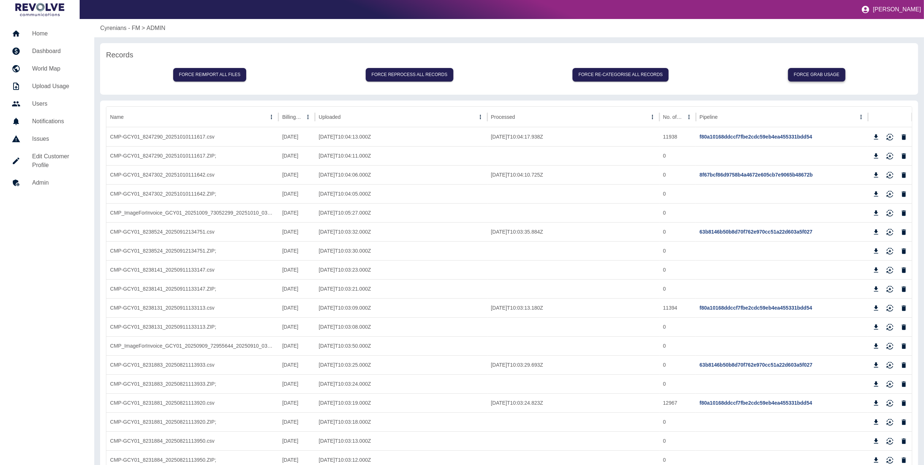  What do you see at coordinates (329, 117) in the screenshot?
I see `div: Uploaded` at bounding box center [329, 117].